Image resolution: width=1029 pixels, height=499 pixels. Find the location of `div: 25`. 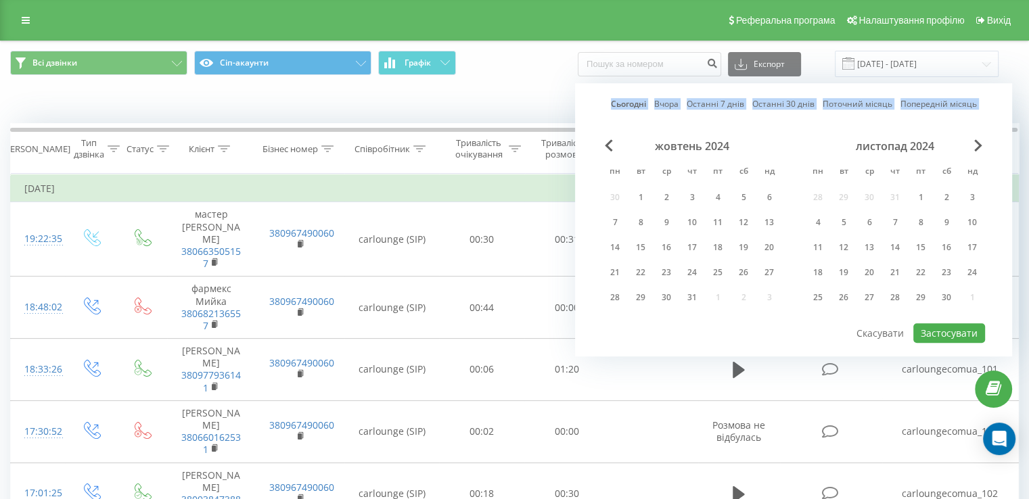

div: 25 is located at coordinates (718, 273).